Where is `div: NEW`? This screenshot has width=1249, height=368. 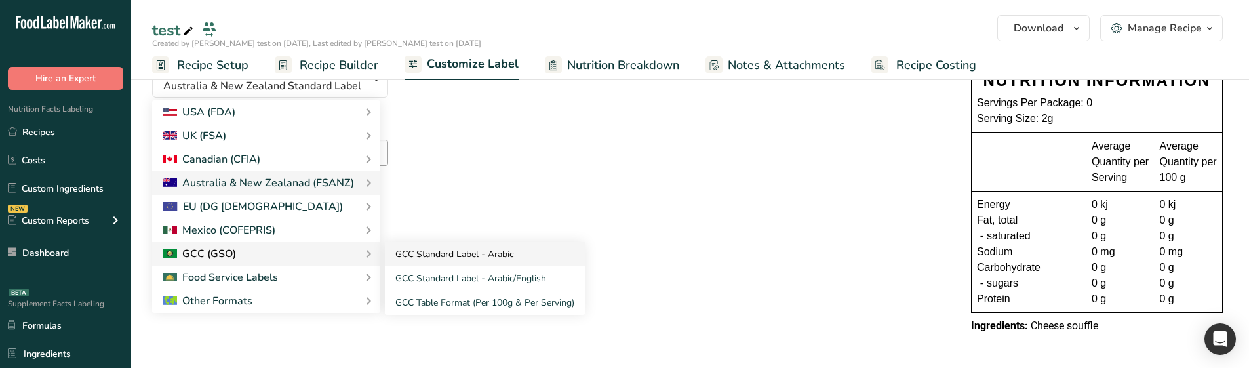 div: NEW is located at coordinates (18, 209).